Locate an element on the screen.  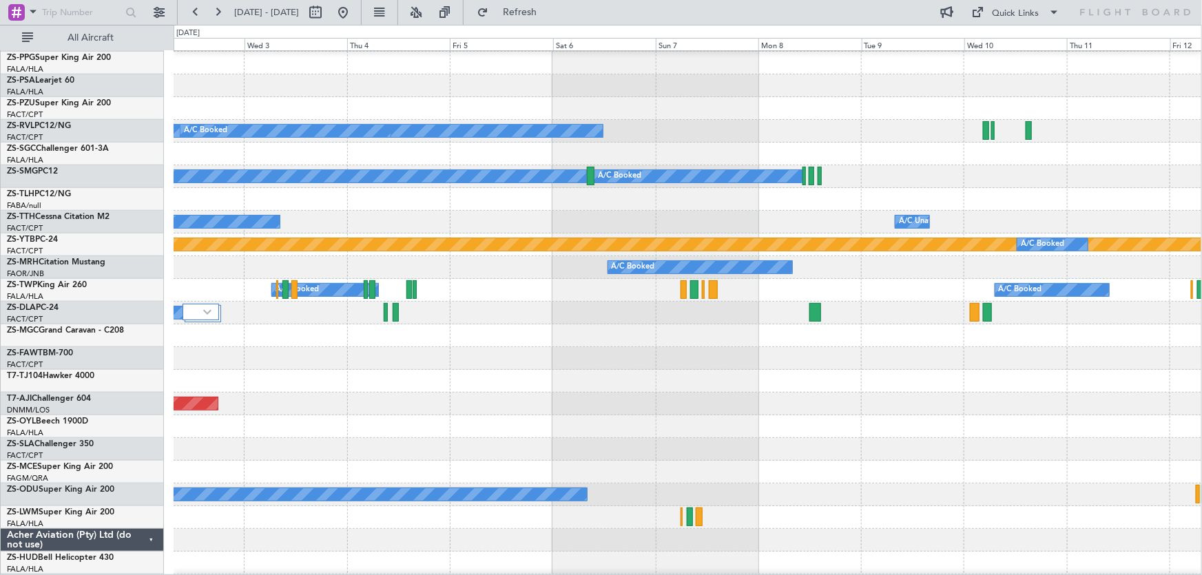
button: Quick Links is located at coordinates (1016, 12).